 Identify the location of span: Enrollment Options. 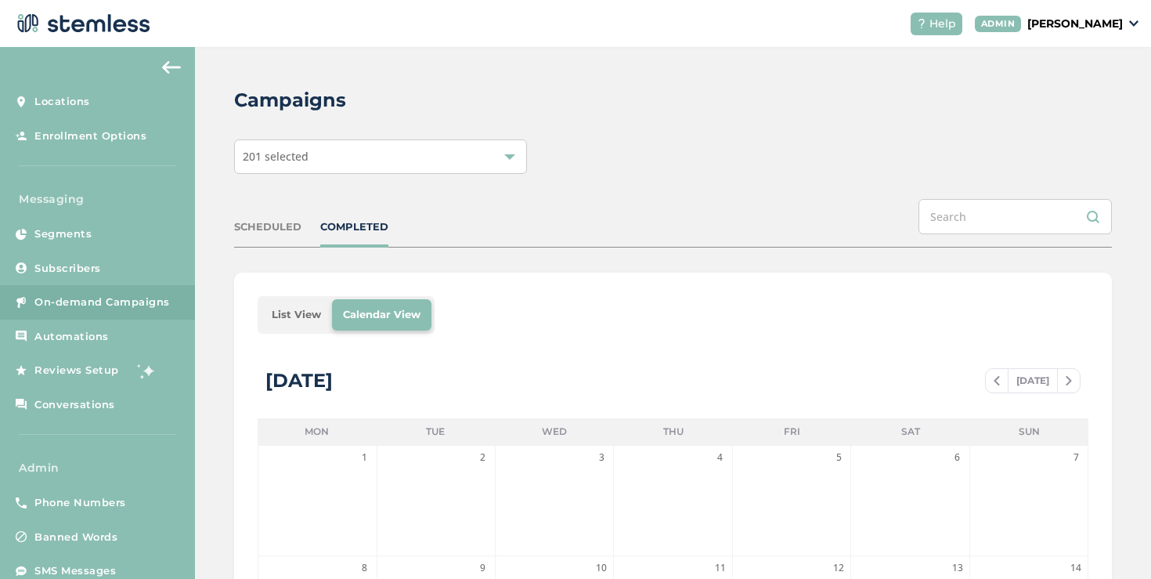
(90, 136).